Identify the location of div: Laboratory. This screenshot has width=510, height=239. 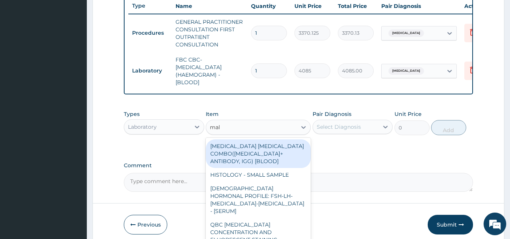
(142, 127).